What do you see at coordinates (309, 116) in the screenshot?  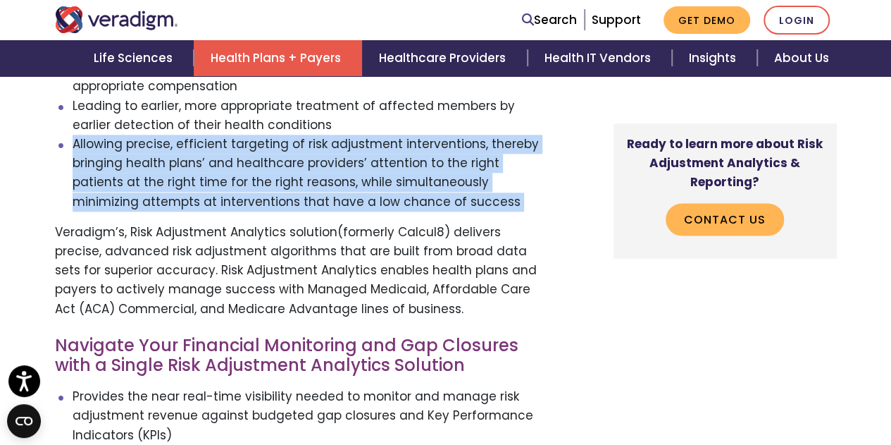 I see `li: Leading to earlier, more appropriate treatment of affected members by earlier detection of their ...` at bounding box center [309, 116].